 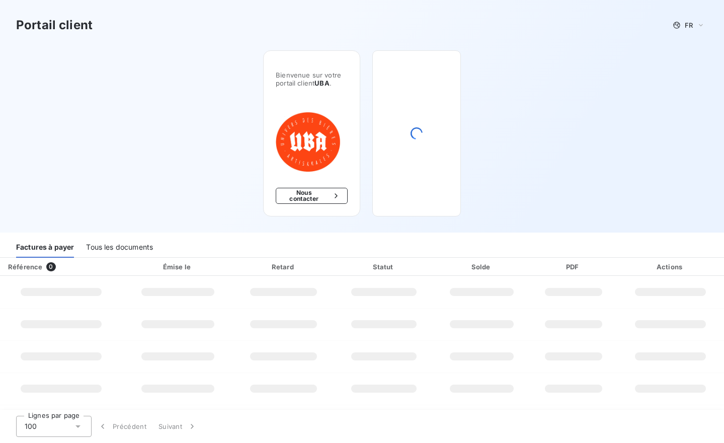 What do you see at coordinates (45, 247) in the screenshot?
I see `div: Factures à payer` at bounding box center [45, 247].